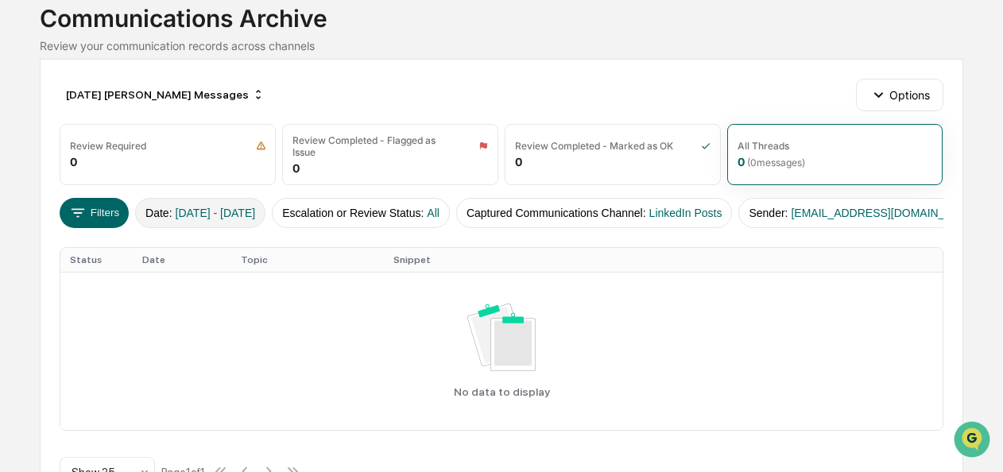 This screenshot has height=472, width=1003. I want to click on span: ( 0 messages), so click(776, 162).